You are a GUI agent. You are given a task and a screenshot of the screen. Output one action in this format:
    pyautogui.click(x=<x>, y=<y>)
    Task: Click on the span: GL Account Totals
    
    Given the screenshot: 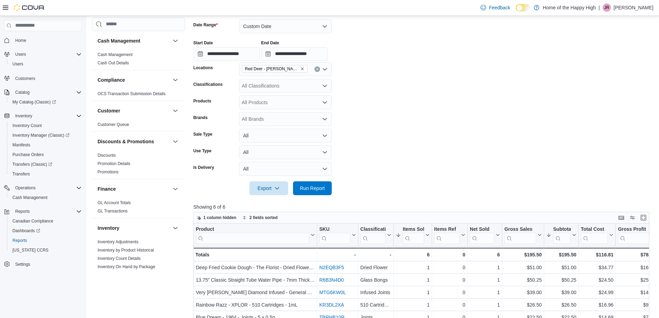 What is the action you would take?
    pyautogui.click(x=114, y=203)
    